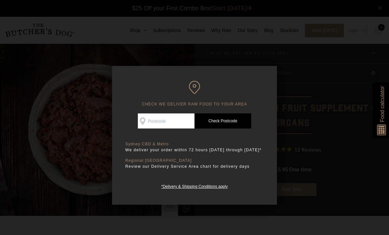 The image size is (389, 235). Describe the element at coordinates (195, 167) in the screenshot. I see `p: Review our Delivery Service Area chart for delivery days` at that location.